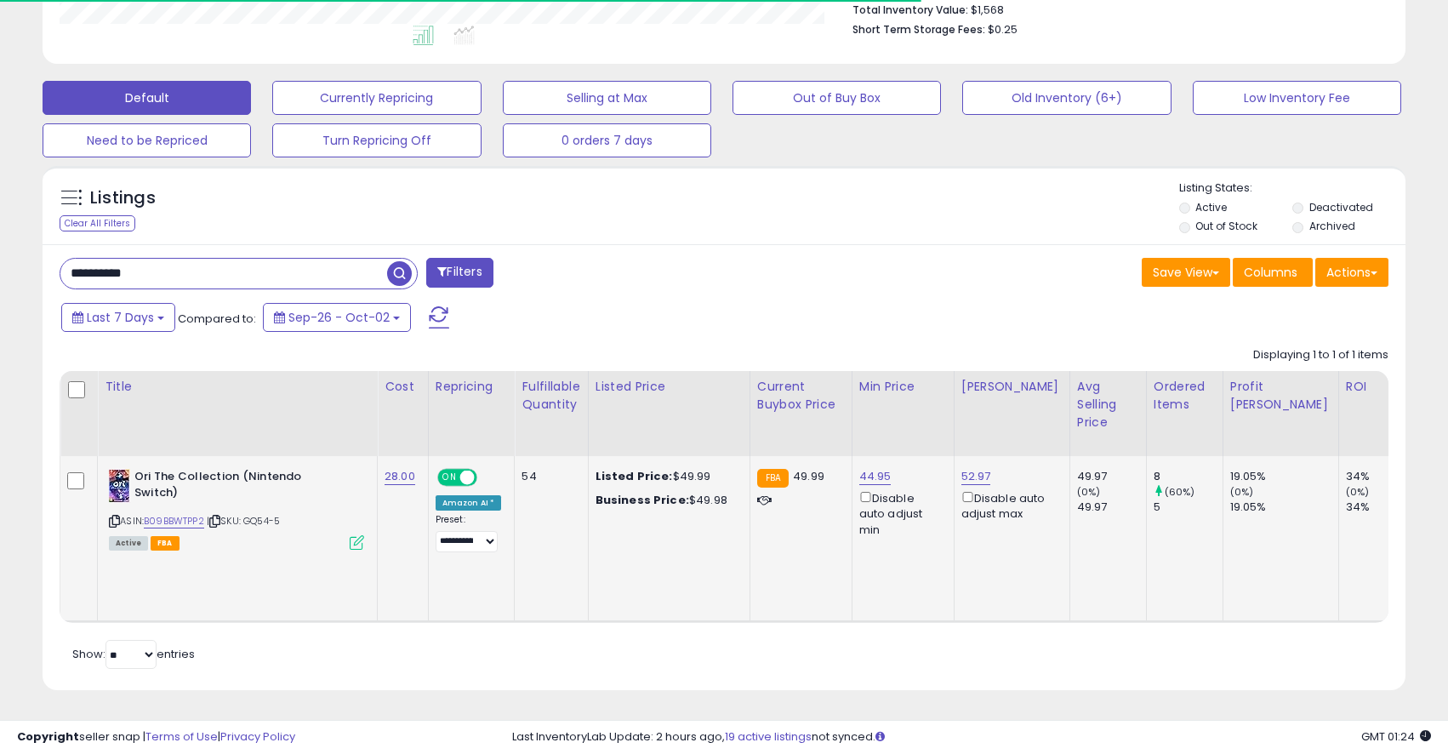 This screenshot has width=1448, height=754. What do you see at coordinates (772, 478) in the screenshot?
I see `small: FBA` at bounding box center [772, 478].